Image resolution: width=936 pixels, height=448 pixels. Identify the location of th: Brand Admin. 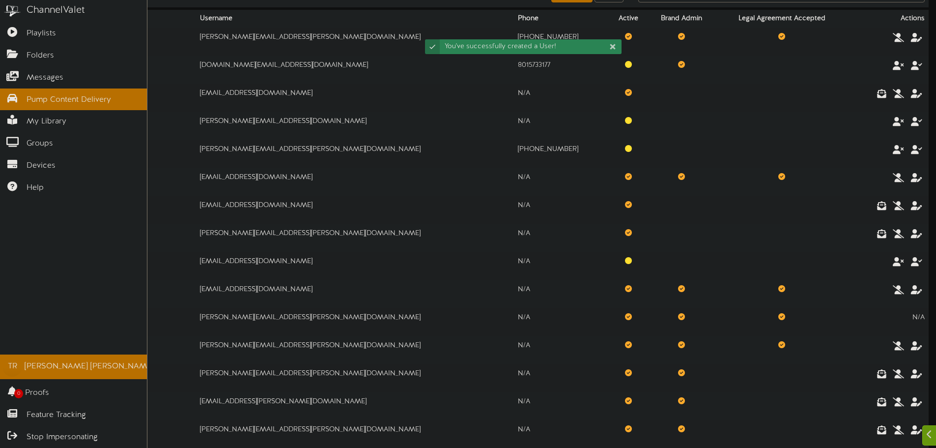
(681, 19).